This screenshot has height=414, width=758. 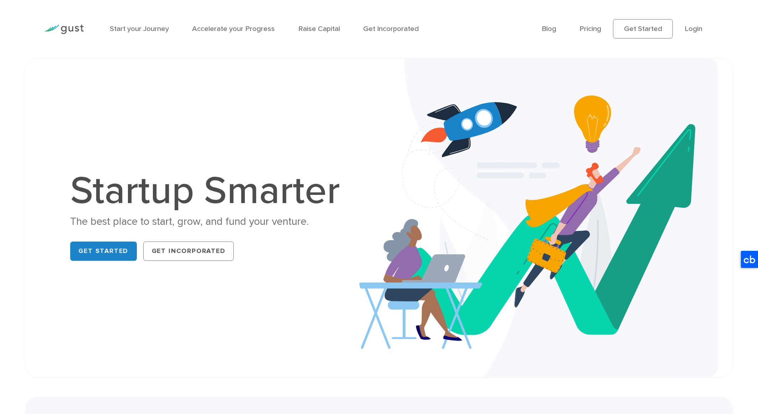 What do you see at coordinates (139, 29) in the screenshot?
I see `a: Start your Journey` at bounding box center [139, 29].